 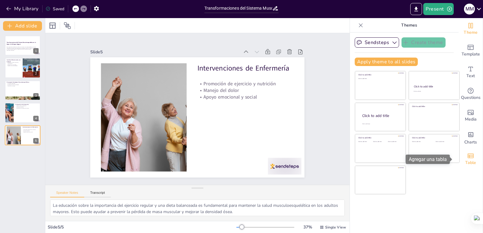 I want to click on span: Position, so click(x=67, y=26).